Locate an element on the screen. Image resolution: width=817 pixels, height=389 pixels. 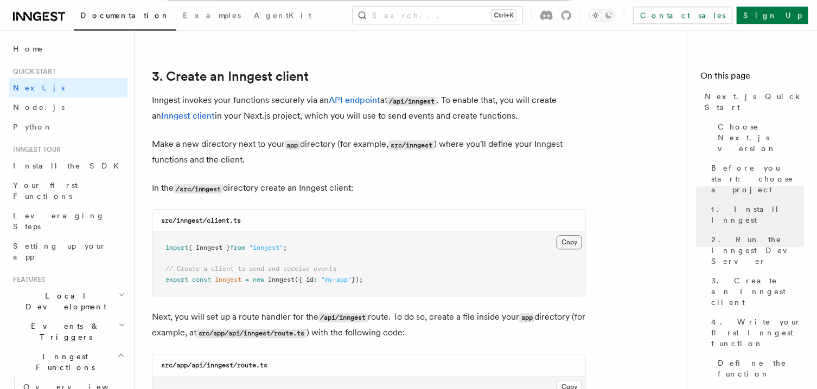
a: 2. Run the Inngest Dev Server is located at coordinates (755, 251).